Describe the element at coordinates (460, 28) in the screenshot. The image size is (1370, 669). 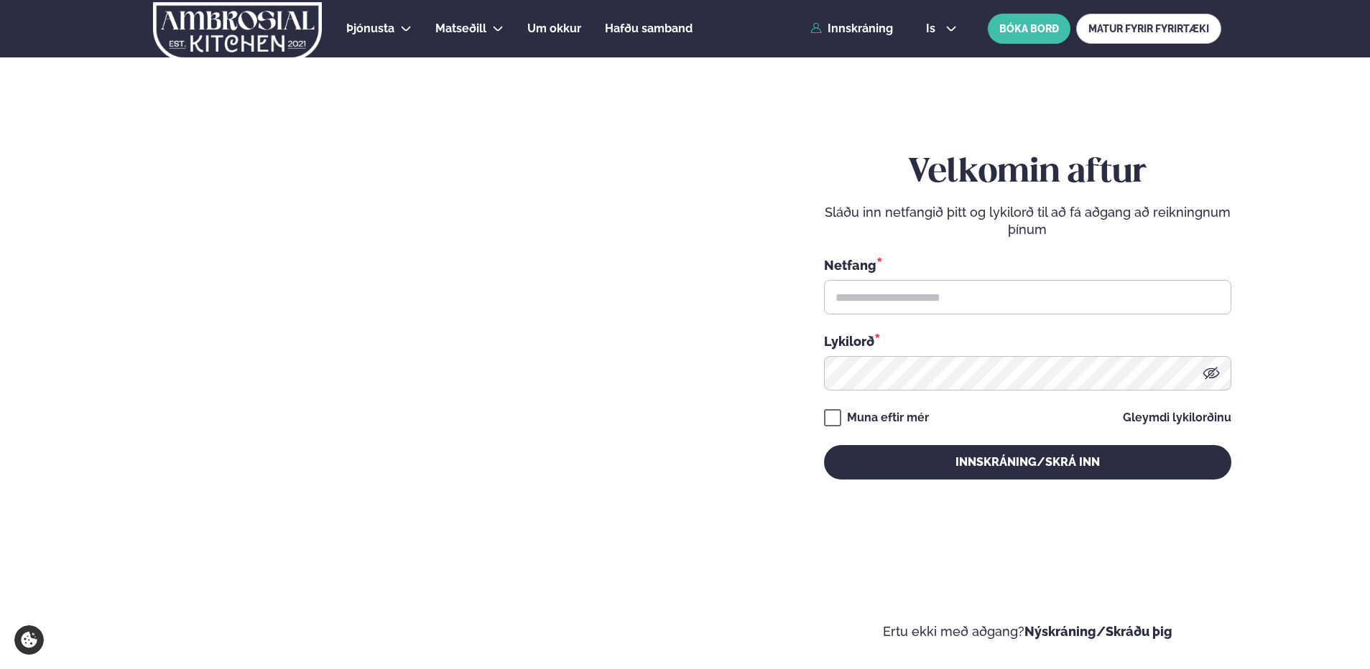
I see `span: Matseðill` at that location.